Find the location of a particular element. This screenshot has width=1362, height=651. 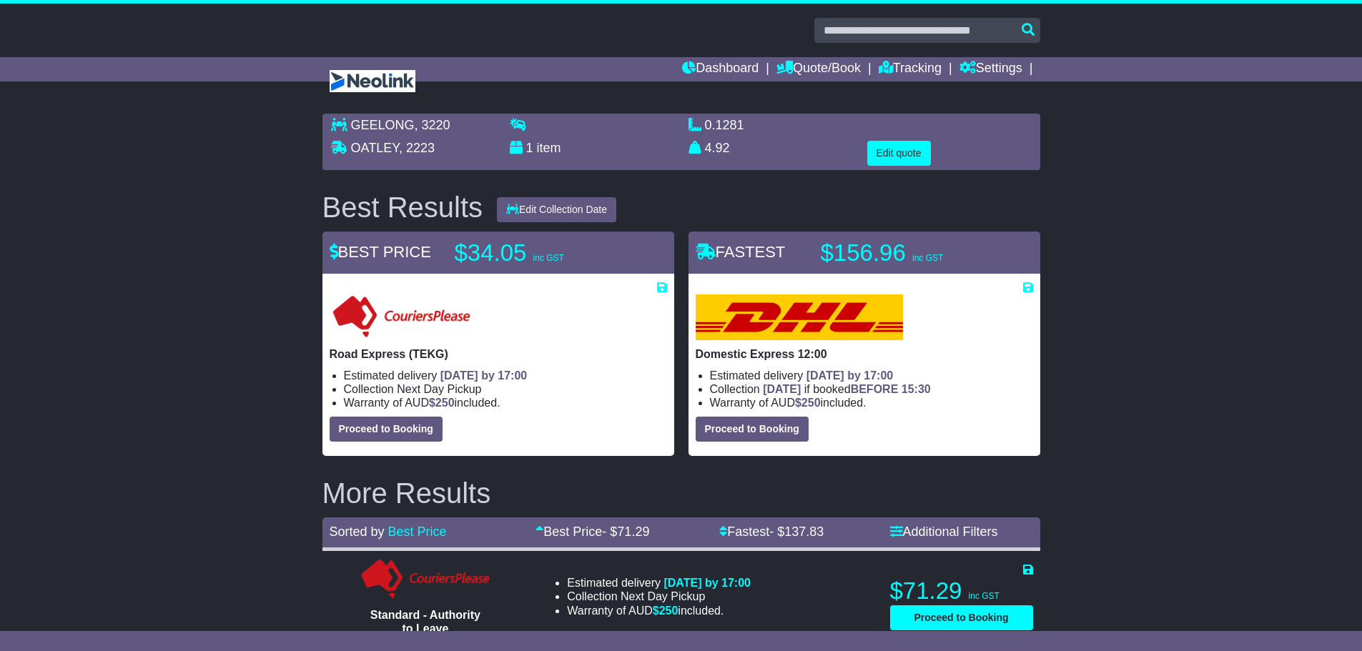

span: Standard - Authority to Leave is located at coordinates (425, 622).